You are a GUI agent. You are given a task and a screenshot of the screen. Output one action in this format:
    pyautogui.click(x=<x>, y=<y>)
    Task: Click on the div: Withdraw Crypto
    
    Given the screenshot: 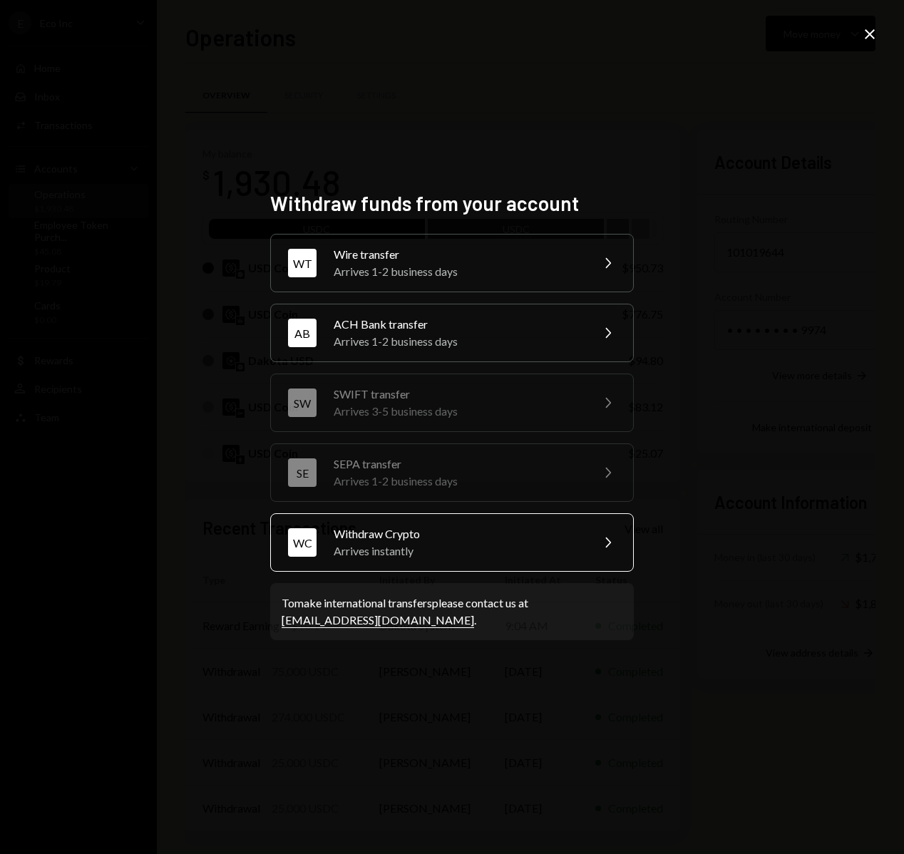 What is the action you would take?
    pyautogui.click(x=458, y=534)
    